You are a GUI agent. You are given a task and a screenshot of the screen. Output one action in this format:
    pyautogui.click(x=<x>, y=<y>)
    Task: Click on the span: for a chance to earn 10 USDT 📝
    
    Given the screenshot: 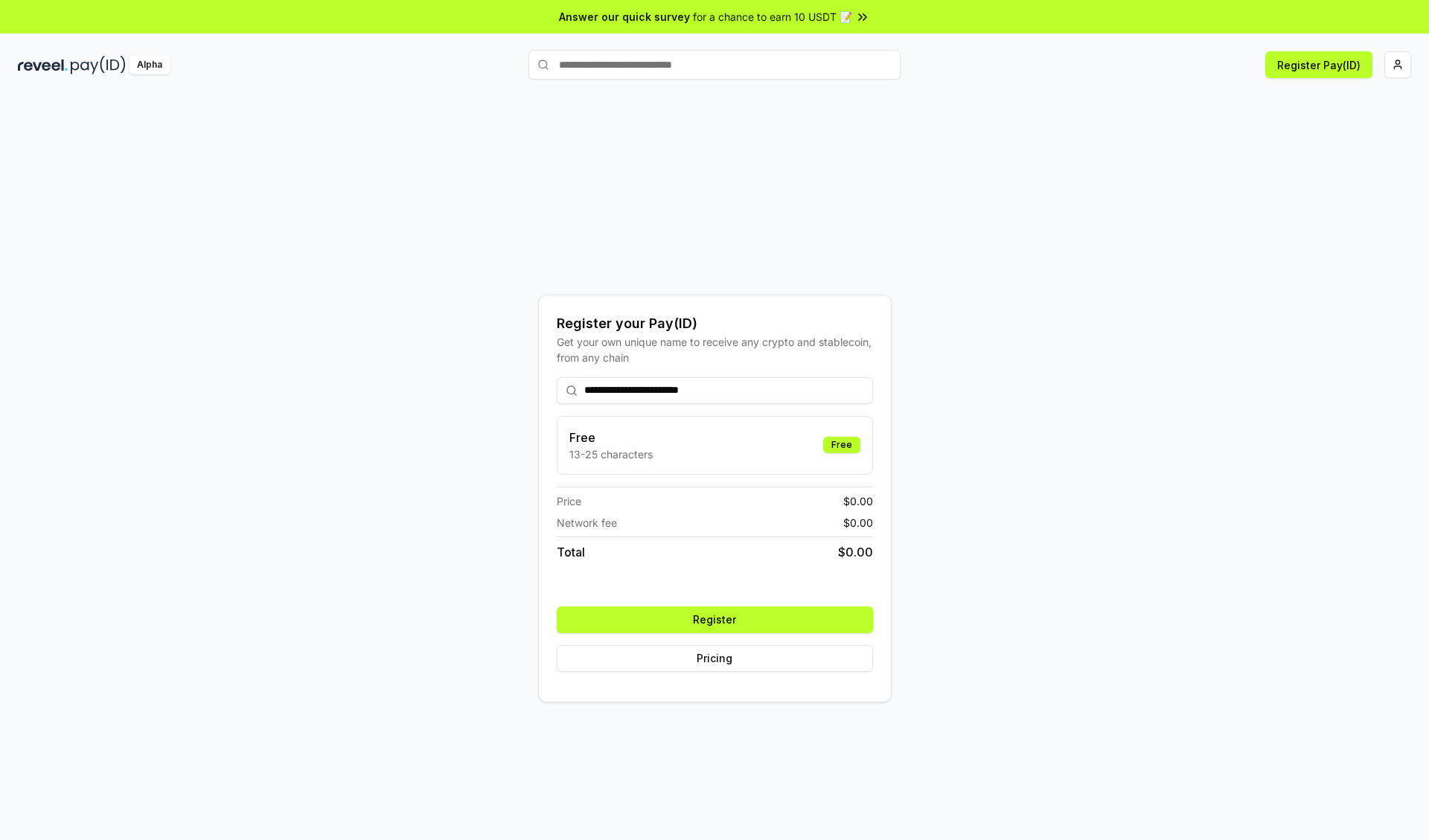 What is the action you would take?
    pyautogui.click(x=772, y=17)
    